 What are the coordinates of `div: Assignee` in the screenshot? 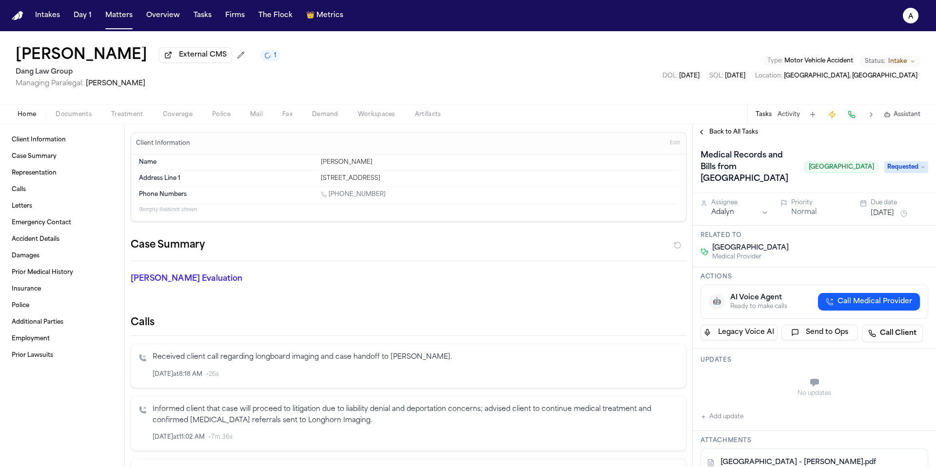 It's located at (740, 203).